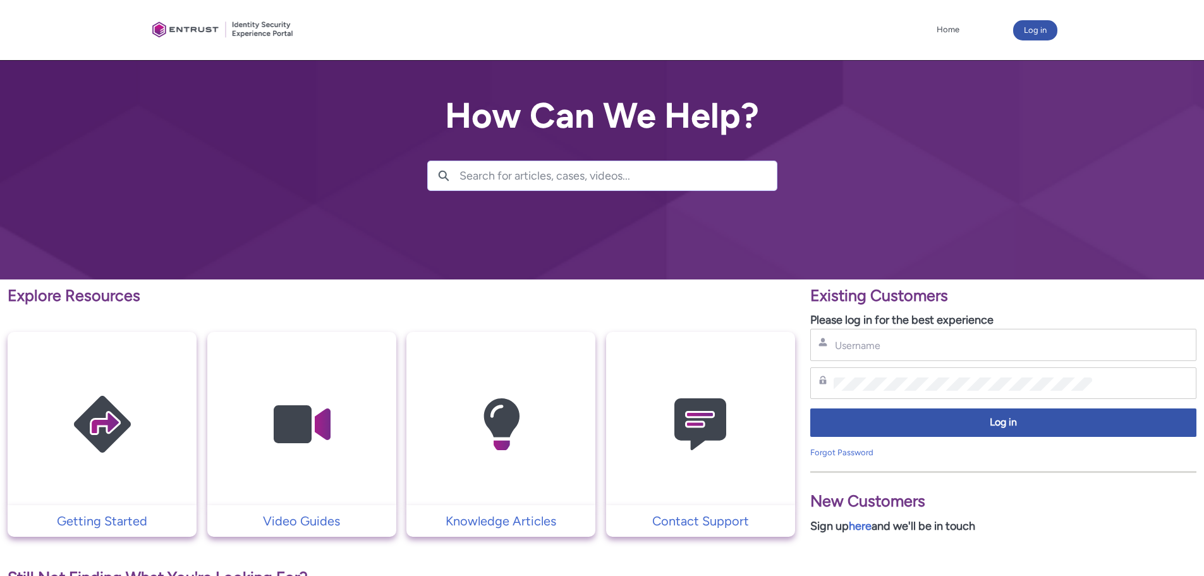 This screenshot has height=576, width=1204. What do you see at coordinates (1003, 501) in the screenshot?
I see `p: New Customers` at bounding box center [1003, 501].